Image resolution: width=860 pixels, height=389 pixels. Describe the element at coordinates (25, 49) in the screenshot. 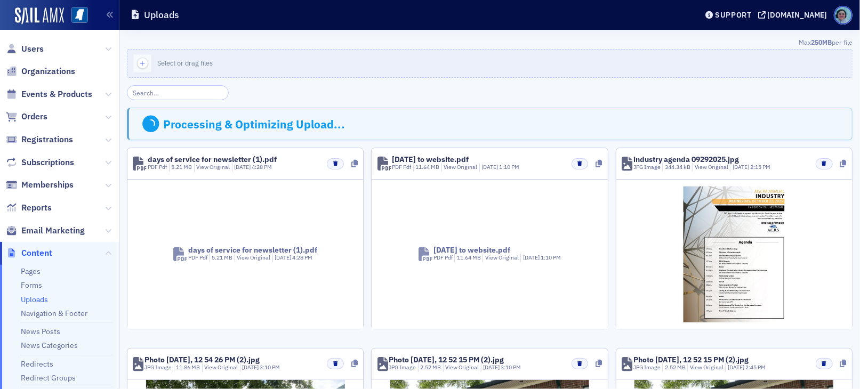

I see `a: Users` at that location.